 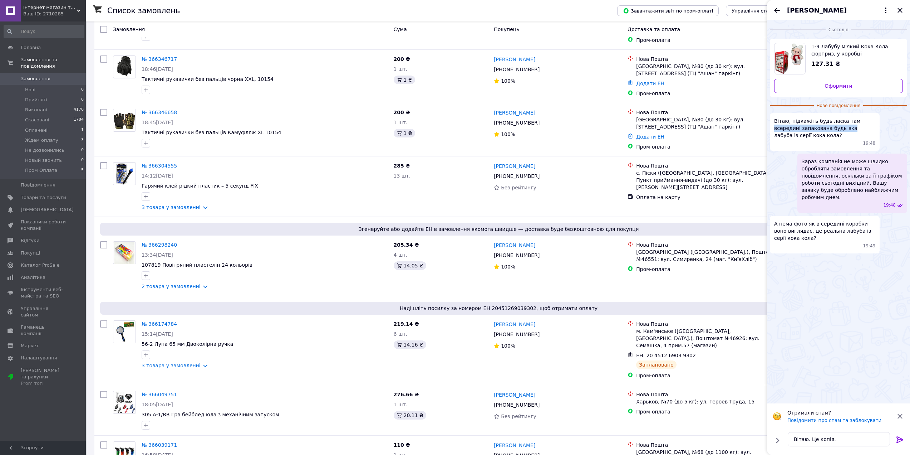 What do you see at coordinates (839, 59) in the screenshot?
I see `a: Переглянути товар` at bounding box center [839, 59].